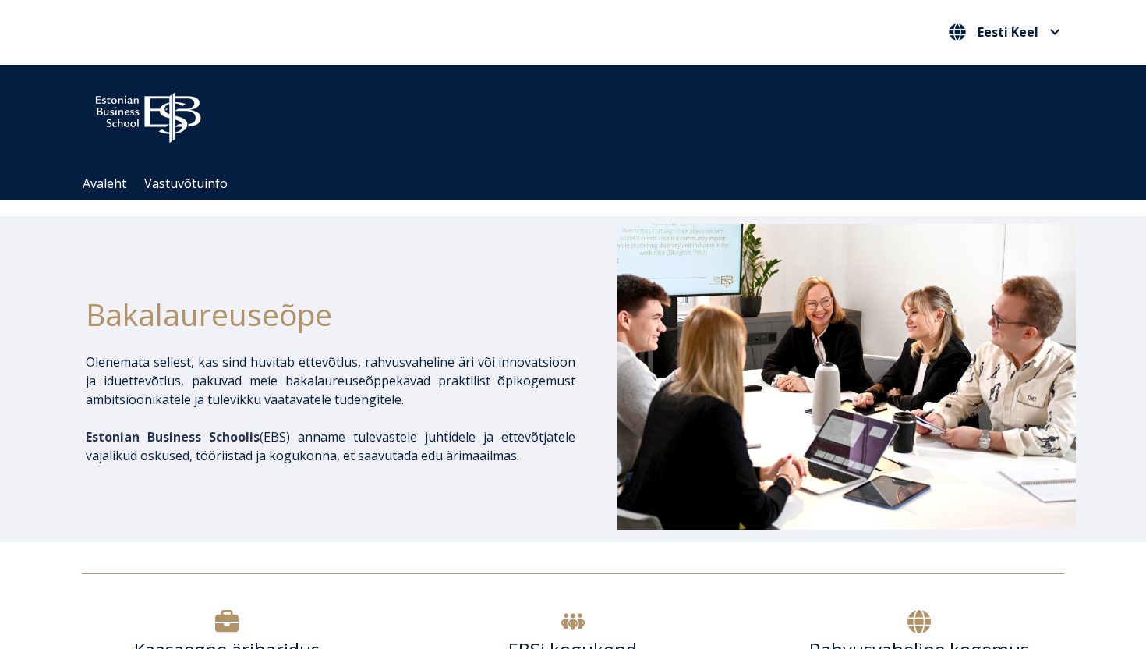  I want to click on span: Estonian Business Schoolis, so click(172, 437).